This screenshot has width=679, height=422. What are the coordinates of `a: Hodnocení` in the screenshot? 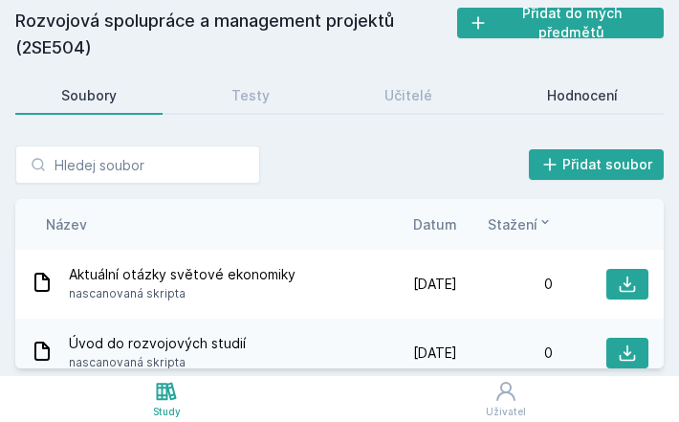 It's located at (582, 96).